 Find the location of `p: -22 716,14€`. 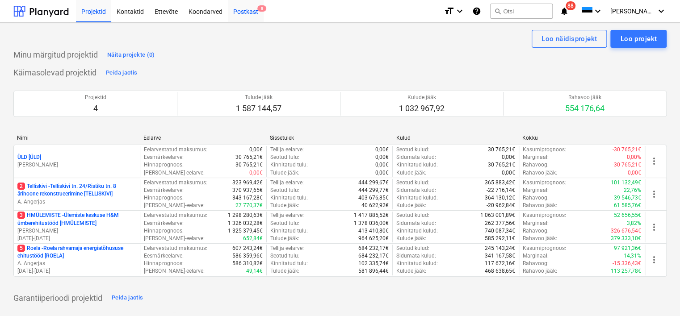

p: -22 716,14€ is located at coordinates (501, 190).